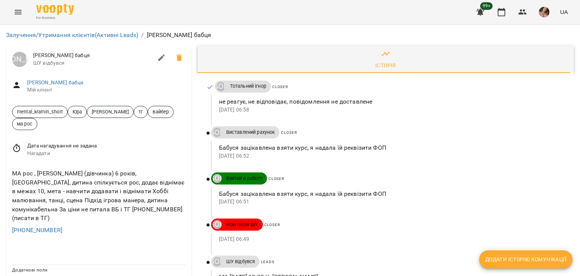 This screenshot has width=580, height=276. What do you see at coordinates (20, 59) in the screenshot?
I see `div: Юрій Тимочко` at bounding box center [20, 59].